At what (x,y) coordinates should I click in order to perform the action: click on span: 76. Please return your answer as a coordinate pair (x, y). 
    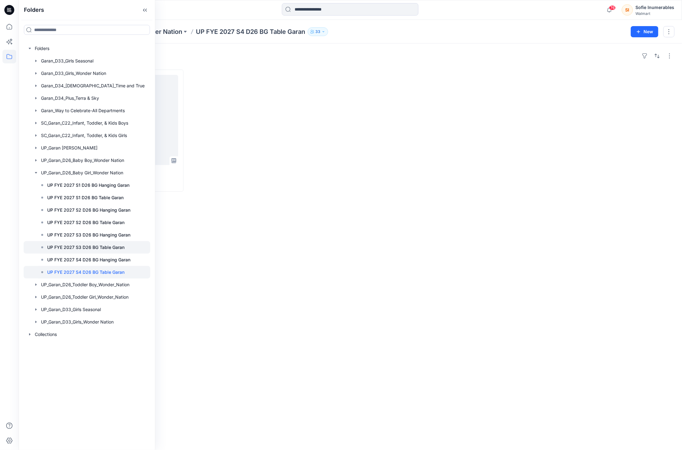
    Looking at the image, I should click on (613, 8).